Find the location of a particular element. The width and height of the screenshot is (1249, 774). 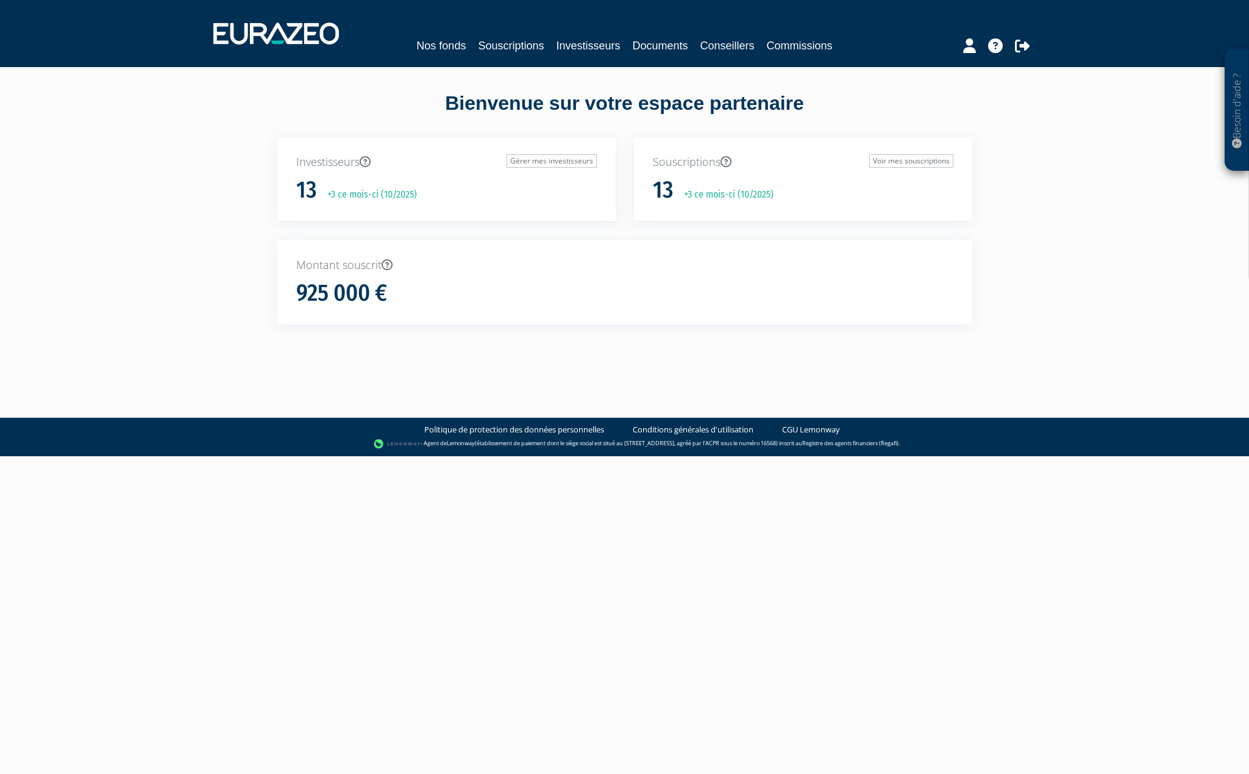

a: Souscriptions is located at coordinates (511, 46).